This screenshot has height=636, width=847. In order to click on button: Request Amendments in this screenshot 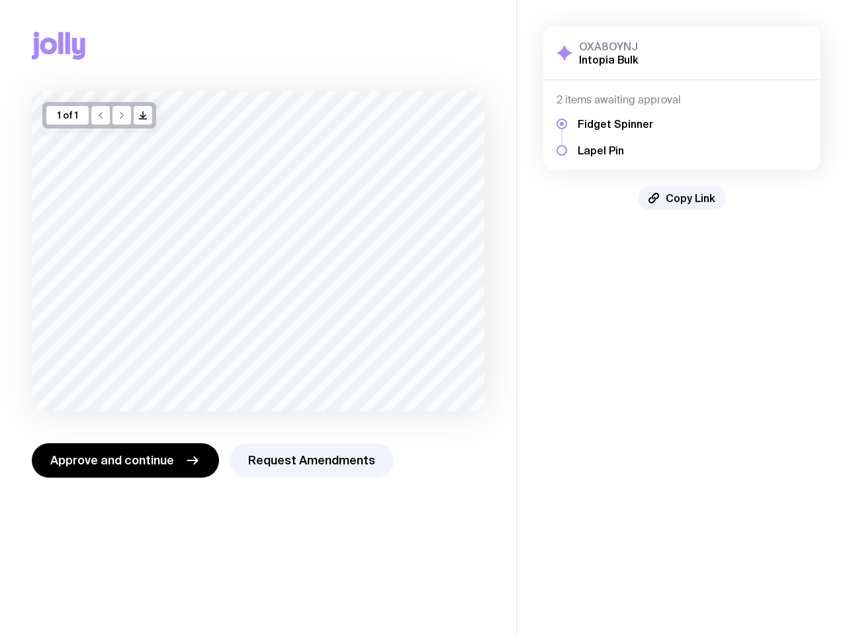, I will do `click(312, 460)`.